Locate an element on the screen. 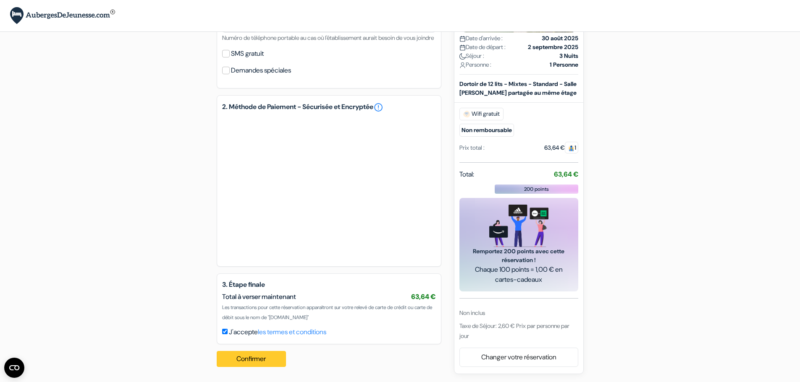  span: 63,64 € is located at coordinates (423, 297).